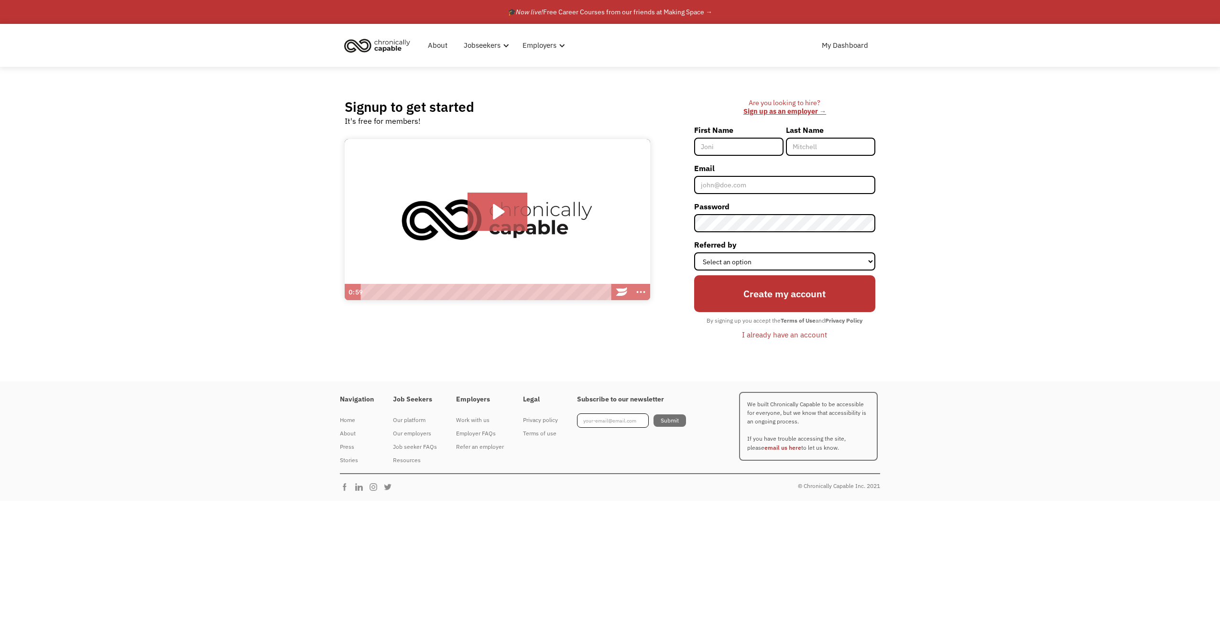 The height and width of the screenshot is (628, 1220). What do you see at coordinates (798, 320) in the screenshot?
I see `strong: Terms of Use` at bounding box center [798, 320].